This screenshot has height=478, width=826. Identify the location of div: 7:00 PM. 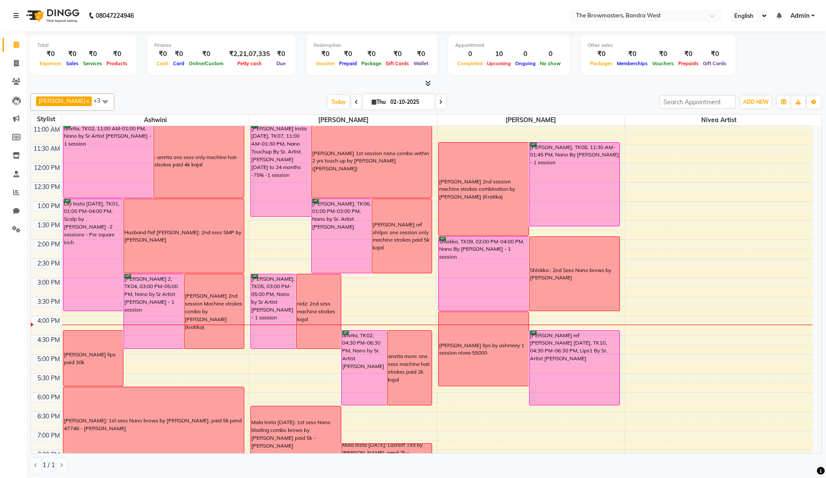
(49, 435).